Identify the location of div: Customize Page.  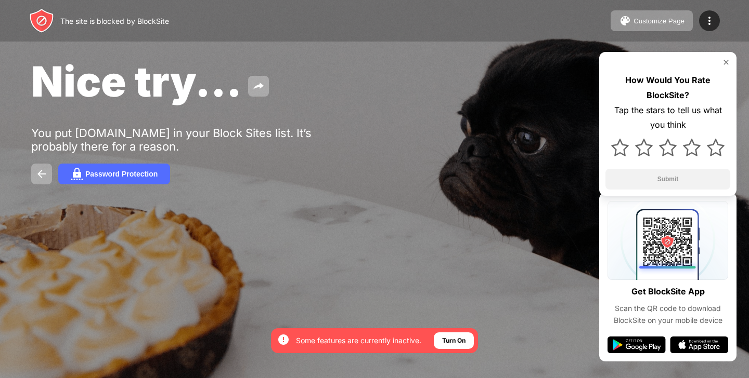
(659, 21).